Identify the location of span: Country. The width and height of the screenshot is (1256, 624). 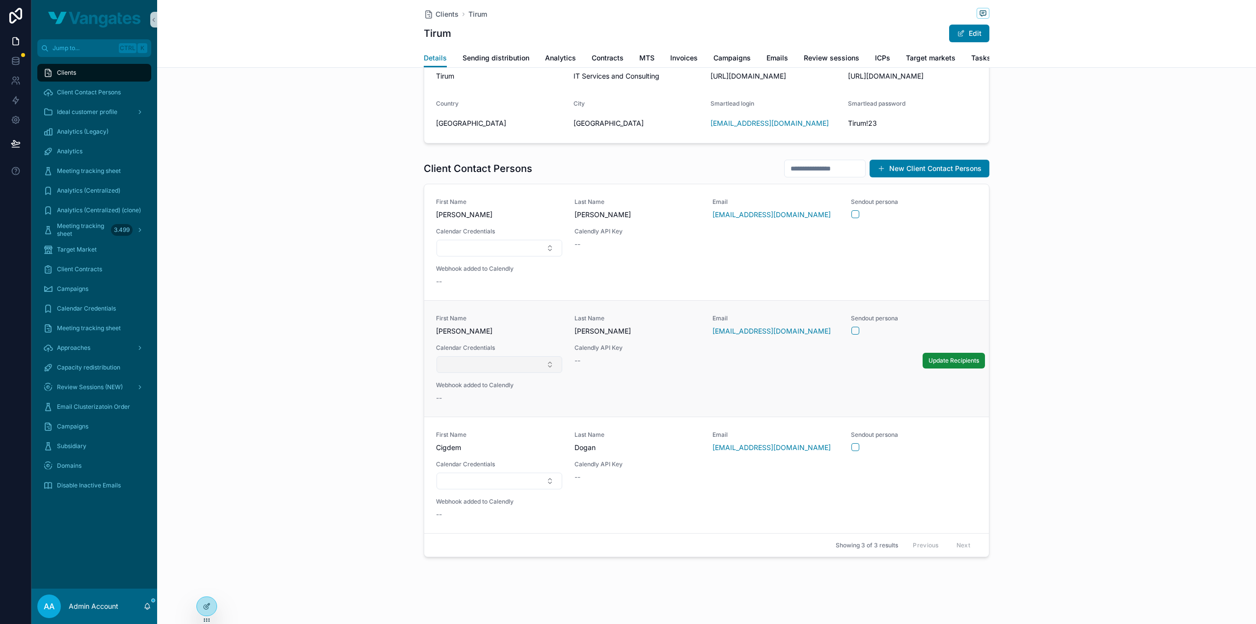
(447, 103).